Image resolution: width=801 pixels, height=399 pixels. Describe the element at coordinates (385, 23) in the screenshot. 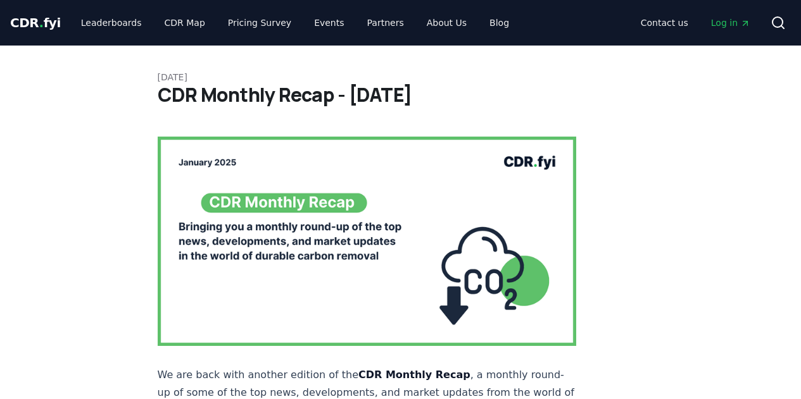

I see `a: Partners` at that location.